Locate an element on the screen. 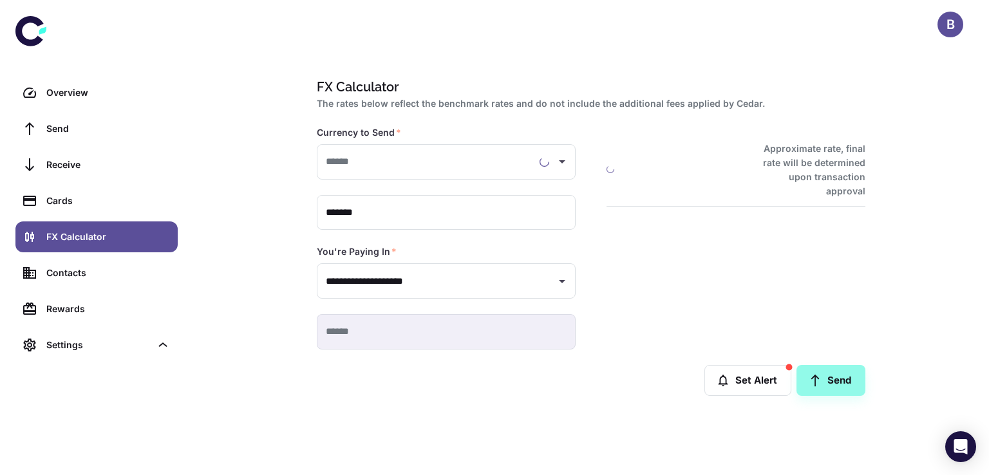  div: Rewards is located at coordinates (108, 309).